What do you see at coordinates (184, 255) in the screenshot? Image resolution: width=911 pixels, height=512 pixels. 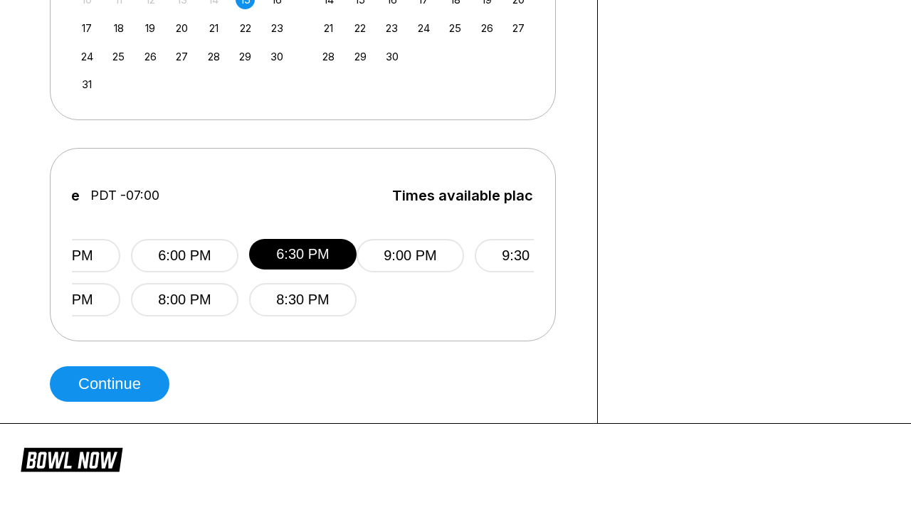 I see `button: 6:00 PM` at bounding box center [184, 255].